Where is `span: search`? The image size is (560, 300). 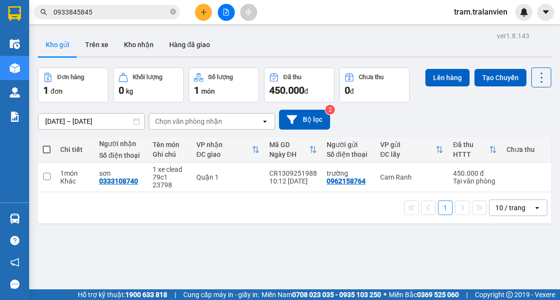
span: search is located at coordinates (44, 12).